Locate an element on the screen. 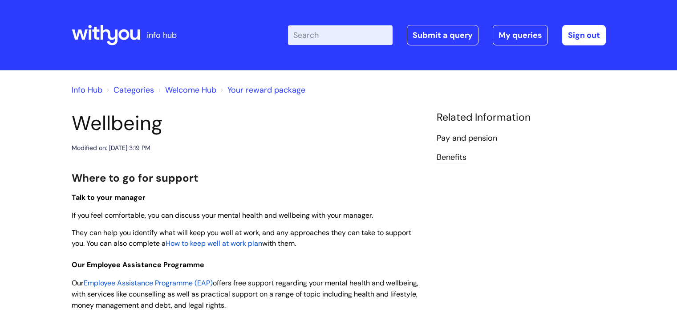  span: Employee Assistance Programme (EAP) is located at coordinates (148, 283).